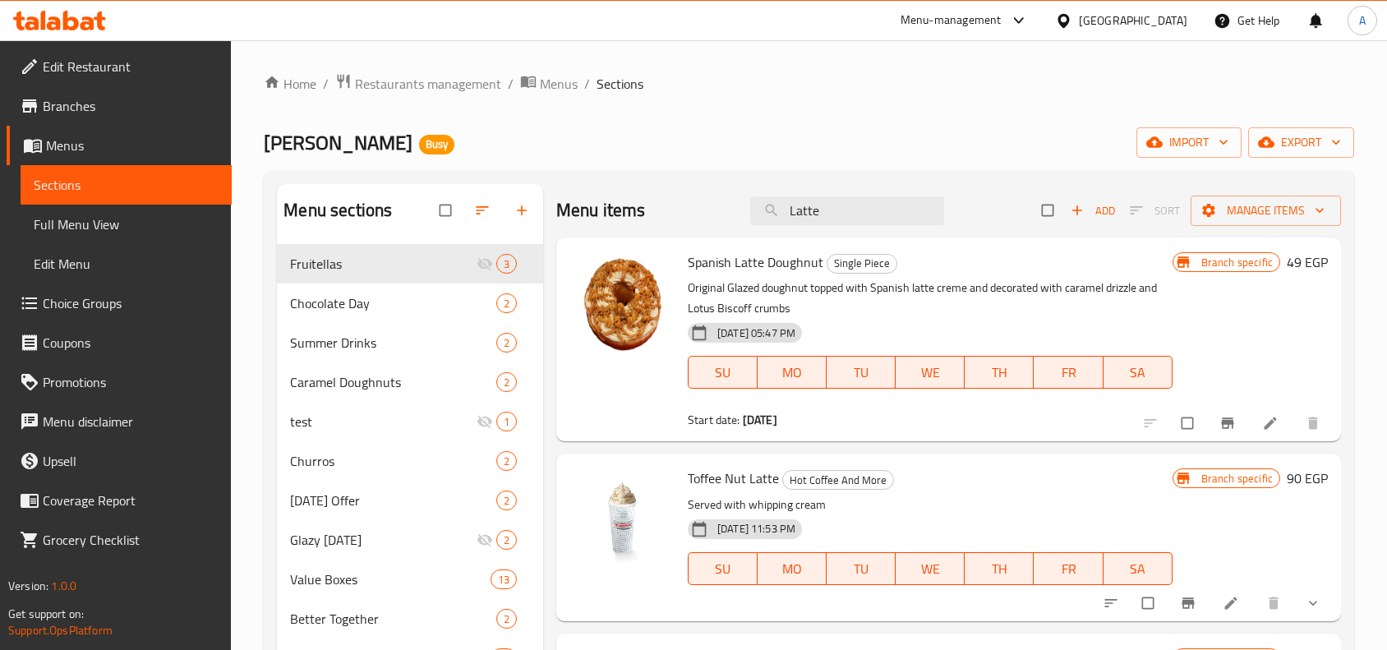 The image size is (1387, 650). What do you see at coordinates (1138, 569) in the screenshot?
I see `span: SA` at bounding box center [1138, 569].